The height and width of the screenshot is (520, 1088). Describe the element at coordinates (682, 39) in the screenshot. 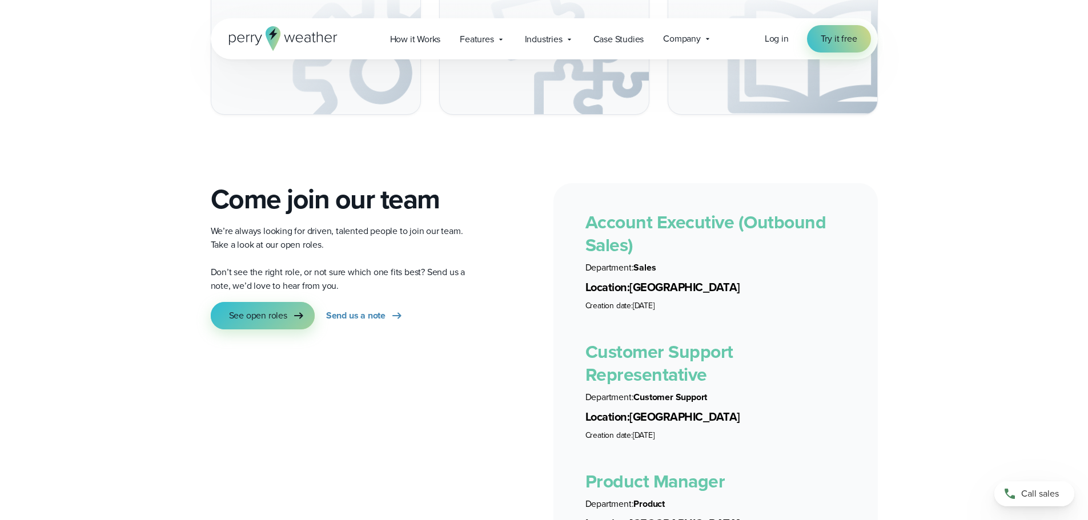

I see `span: Company` at that location.